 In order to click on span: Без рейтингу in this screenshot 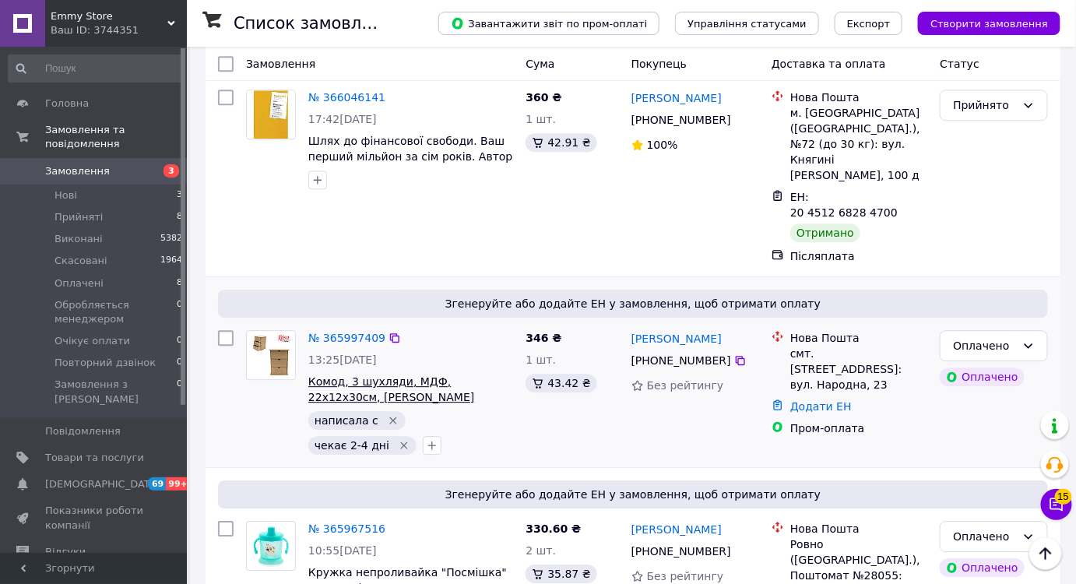, I will do `click(685, 576)`.